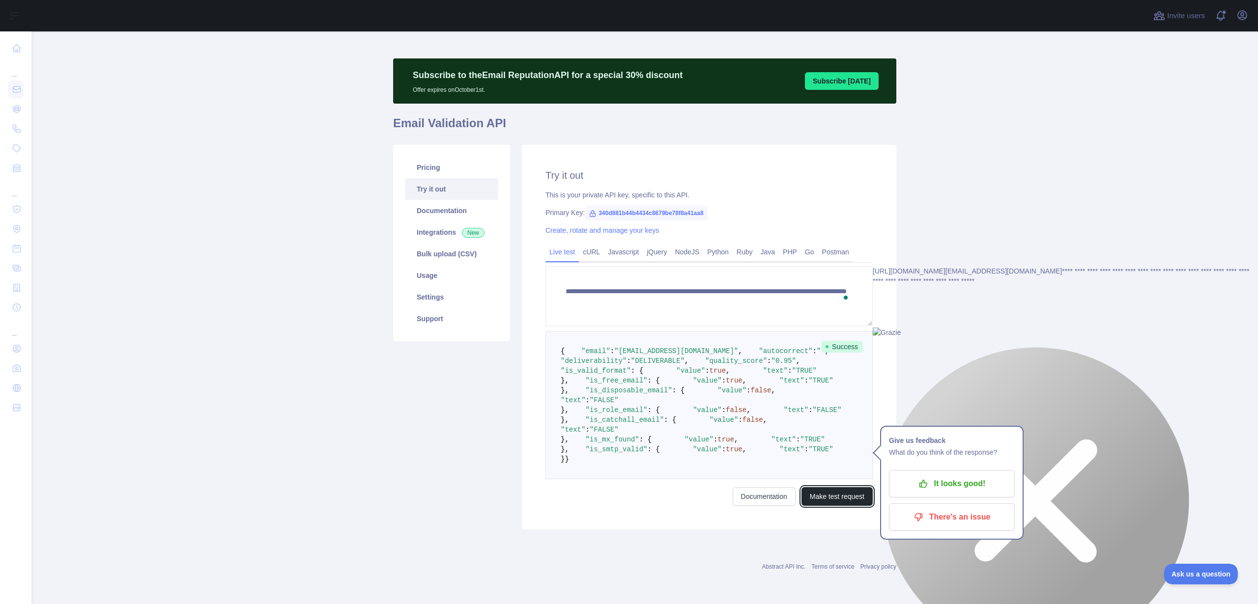 The height and width of the screenshot is (604, 1258). Describe the element at coordinates (616, 450) in the screenshot. I see `span: "is_smtp_valid"` at that location.